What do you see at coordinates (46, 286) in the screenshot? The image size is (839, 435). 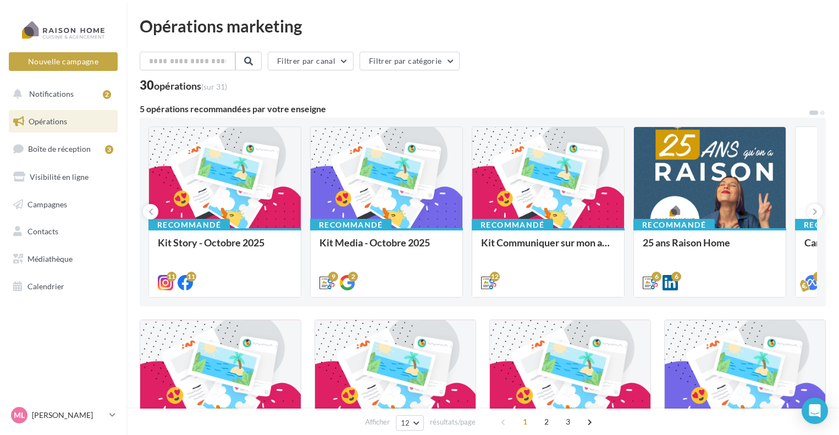 I see `span: Calendrier` at bounding box center [46, 286].